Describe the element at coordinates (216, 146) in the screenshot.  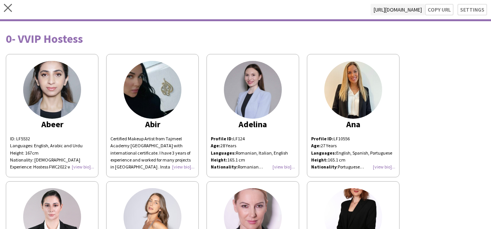
I see `strong: Age:` at that location.